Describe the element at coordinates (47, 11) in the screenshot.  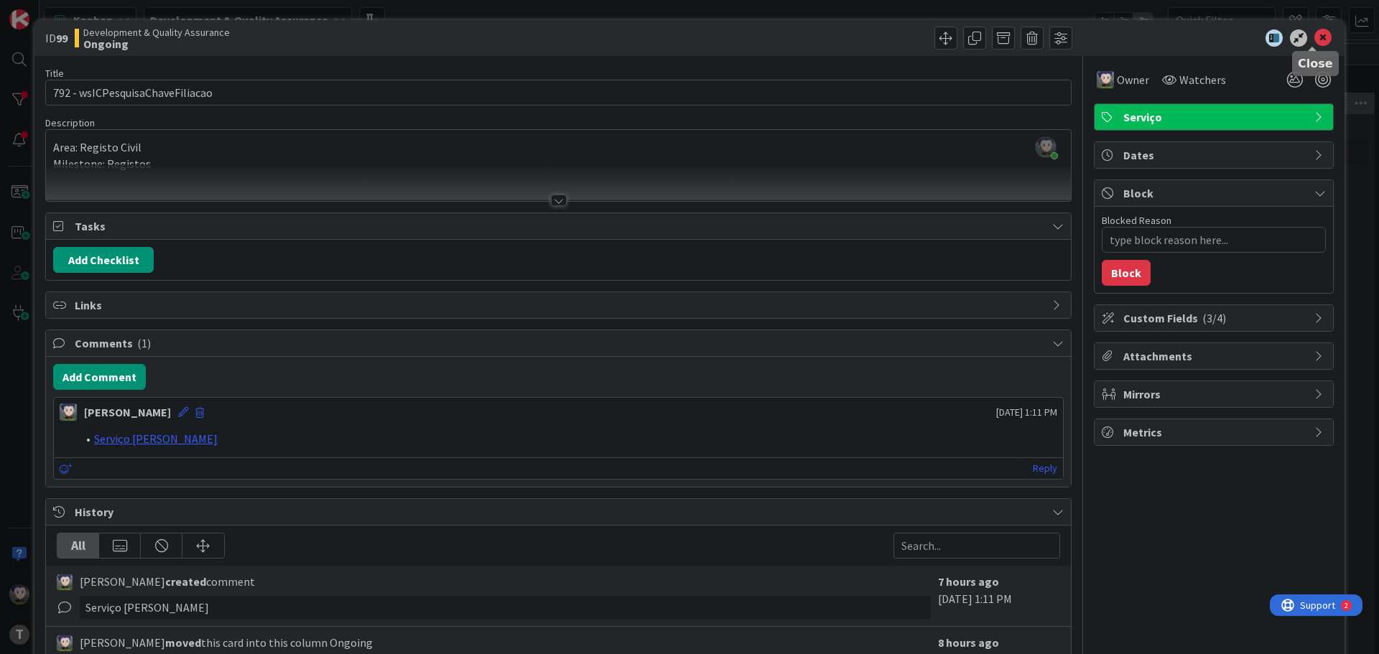
I see `span: Support` at that location.